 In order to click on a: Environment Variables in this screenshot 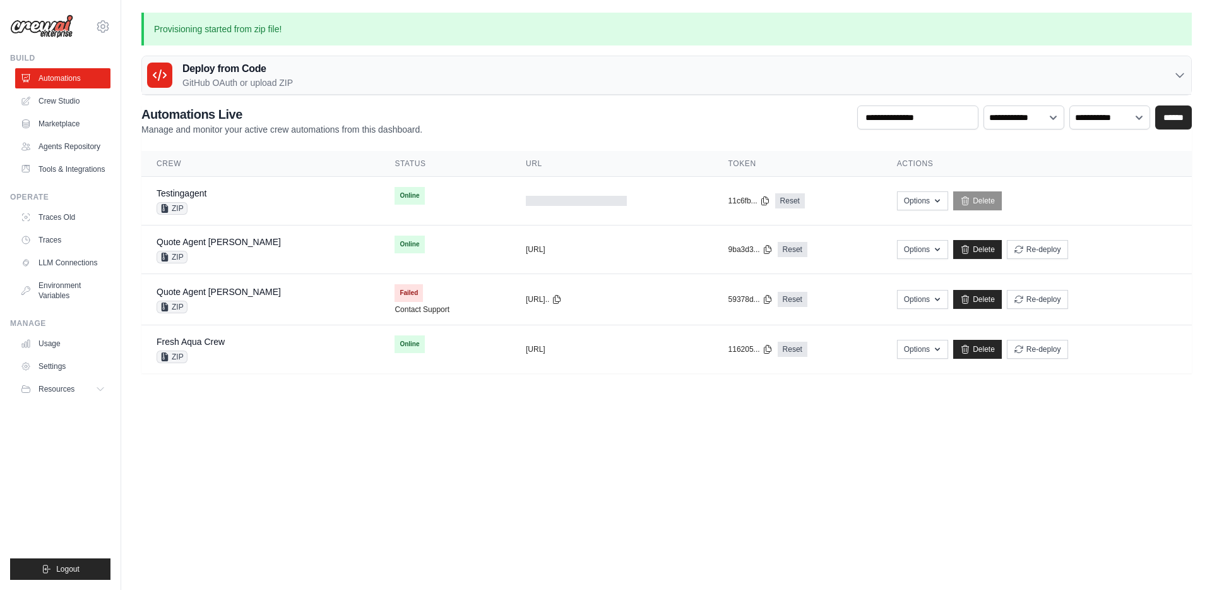, I will do `click(63, 290)`.